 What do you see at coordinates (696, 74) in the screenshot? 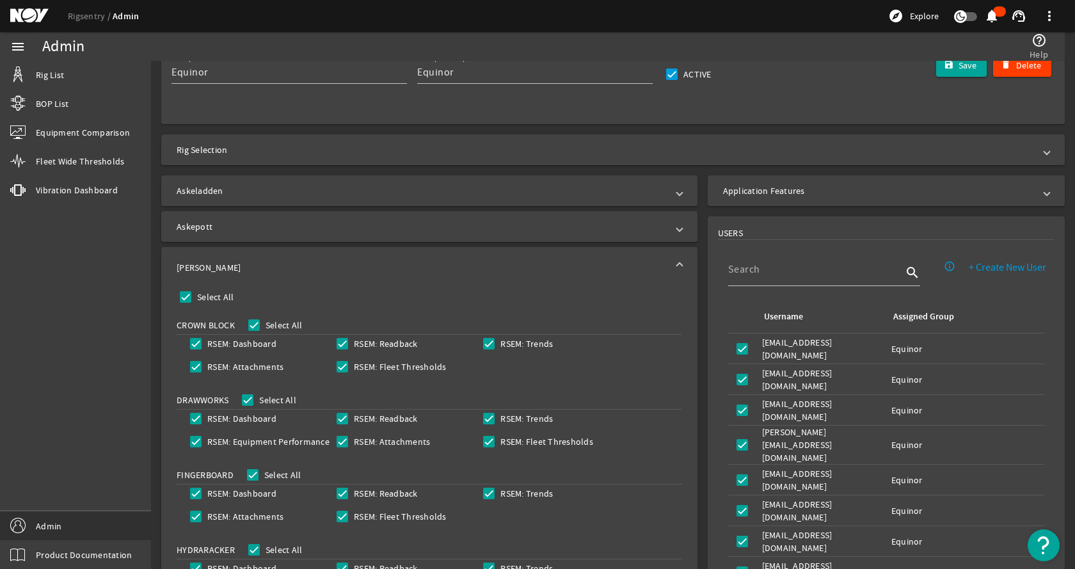
I see `label: Active` at bounding box center [696, 74].